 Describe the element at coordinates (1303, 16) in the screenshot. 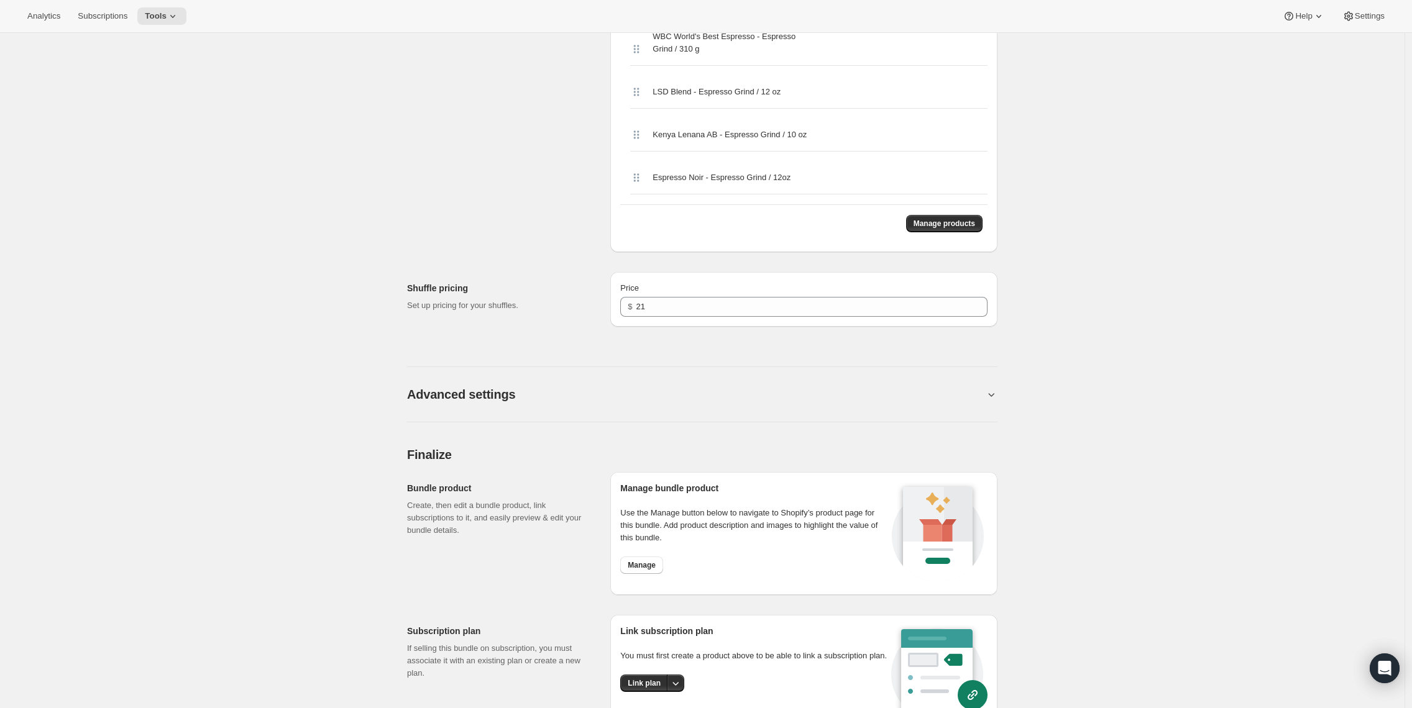

I see `span: Help` at that location.